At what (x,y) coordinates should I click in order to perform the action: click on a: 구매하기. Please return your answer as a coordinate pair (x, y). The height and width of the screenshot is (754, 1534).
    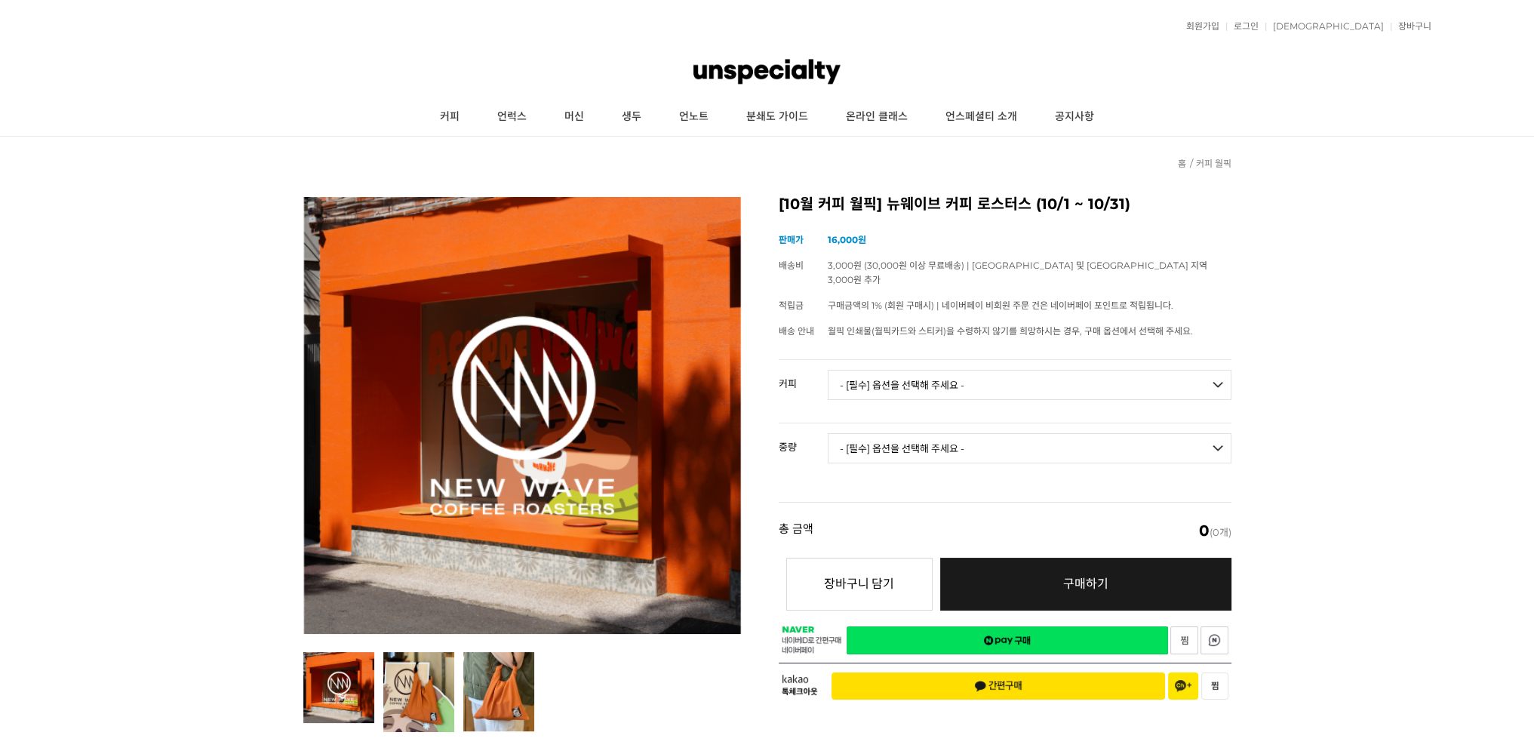
    Looking at the image, I should click on (1086, 584).